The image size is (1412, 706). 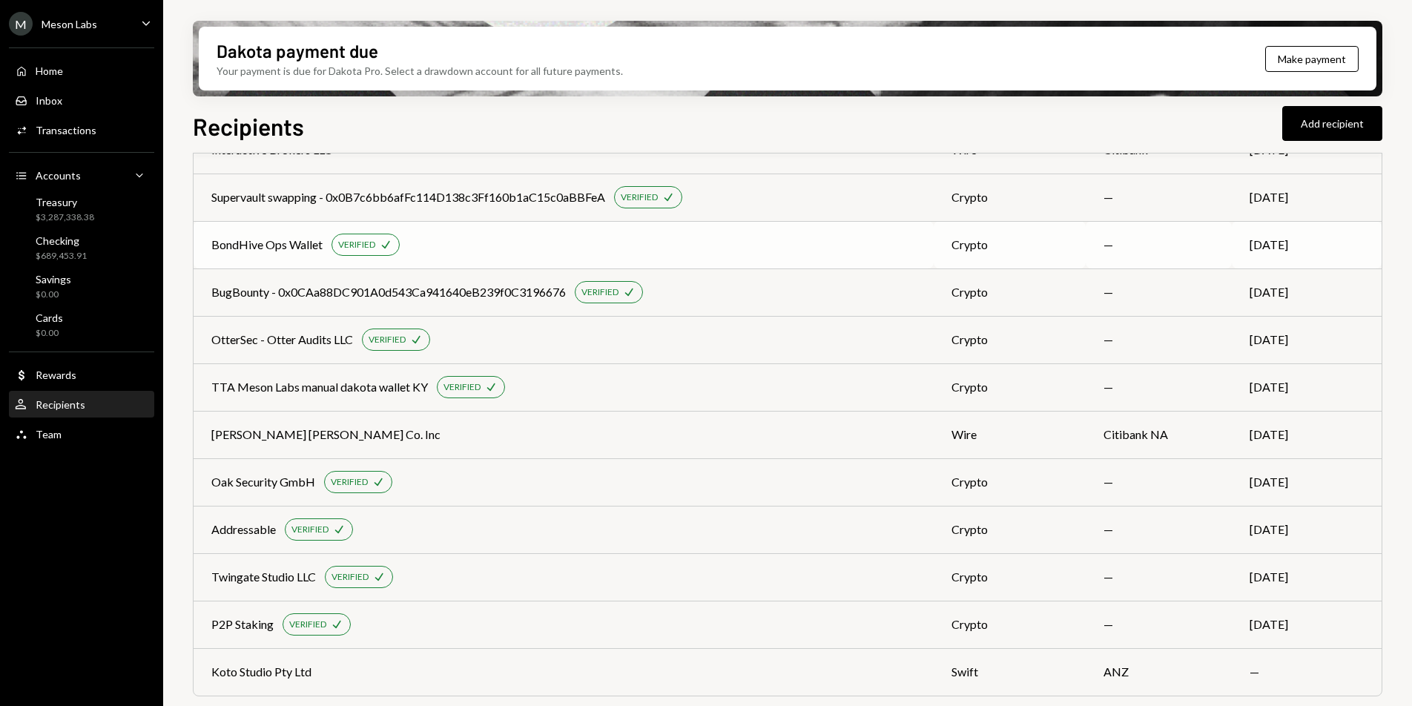 What do you see at coordinates (49, 317) in the screenshot?
I see `div: Cards` at bounding box center [49, 317].